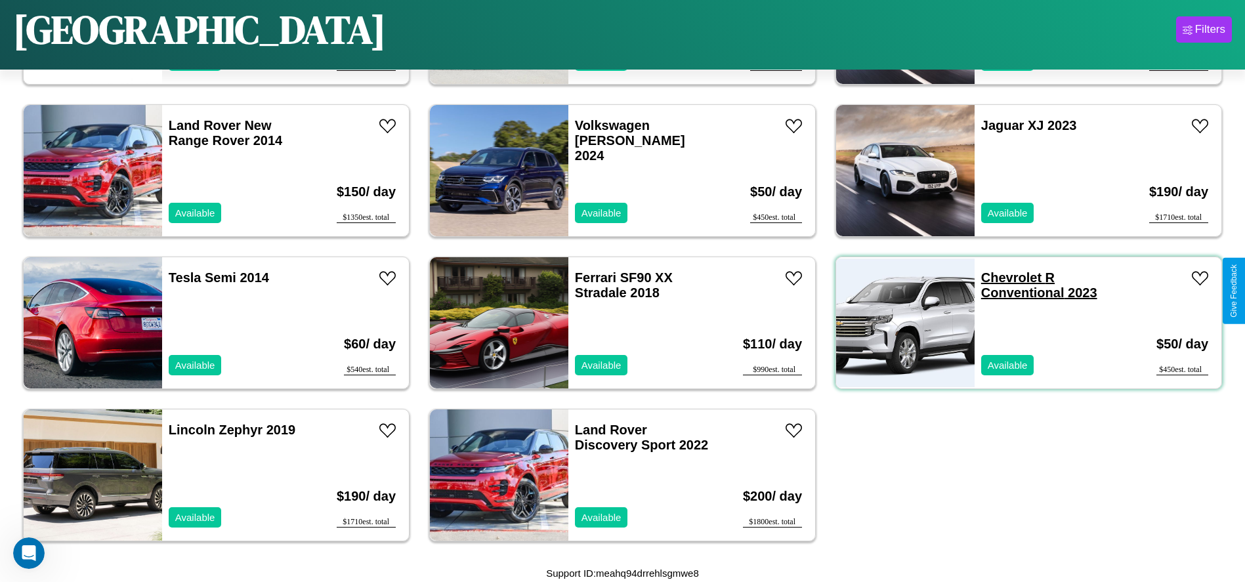 Image resolution: width=1245 pixels, height=582 pixels. What do you see at coordinates (1204, 30) in the screenshot?
I see `button: Filters` at bounding box center [1204, 30].